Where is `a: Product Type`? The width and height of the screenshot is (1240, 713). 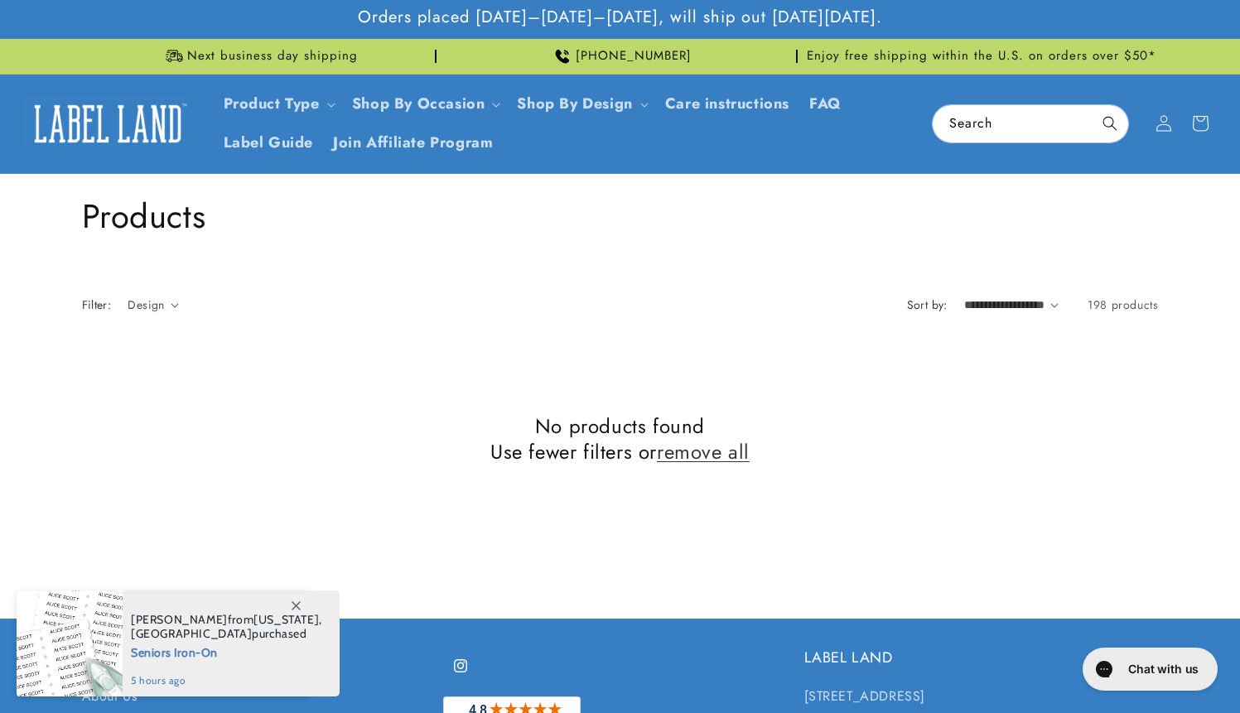
a: Product Type is located at coordinates (272, 104).